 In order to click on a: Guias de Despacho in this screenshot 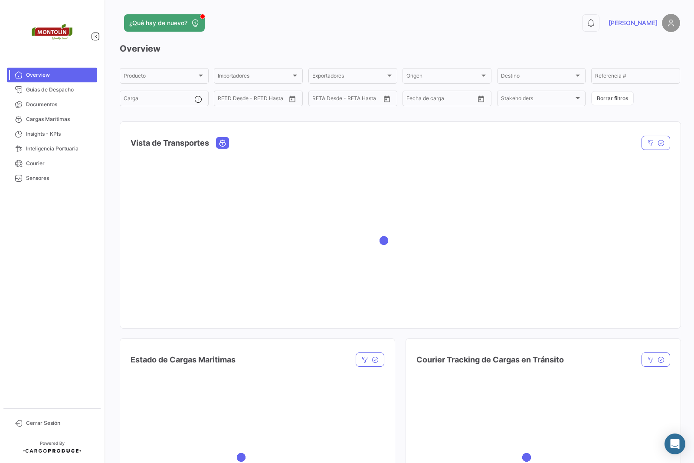, I will do `click(52, 90)`.